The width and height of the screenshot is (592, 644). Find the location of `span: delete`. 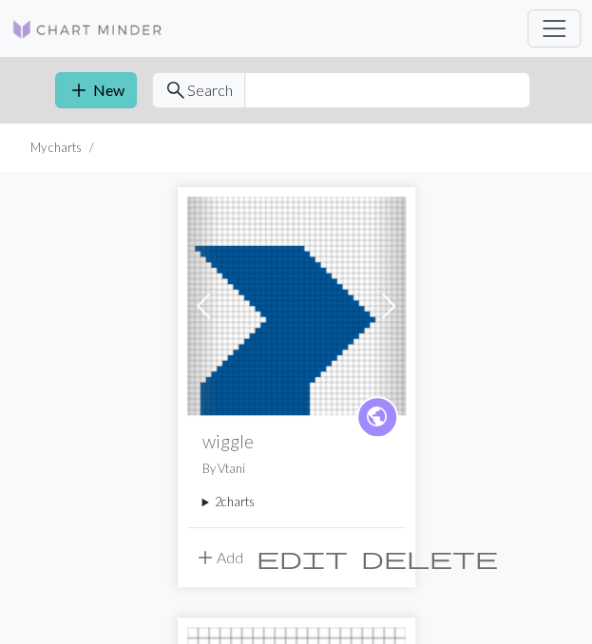

span: delete is located at coordinates (429, 558).